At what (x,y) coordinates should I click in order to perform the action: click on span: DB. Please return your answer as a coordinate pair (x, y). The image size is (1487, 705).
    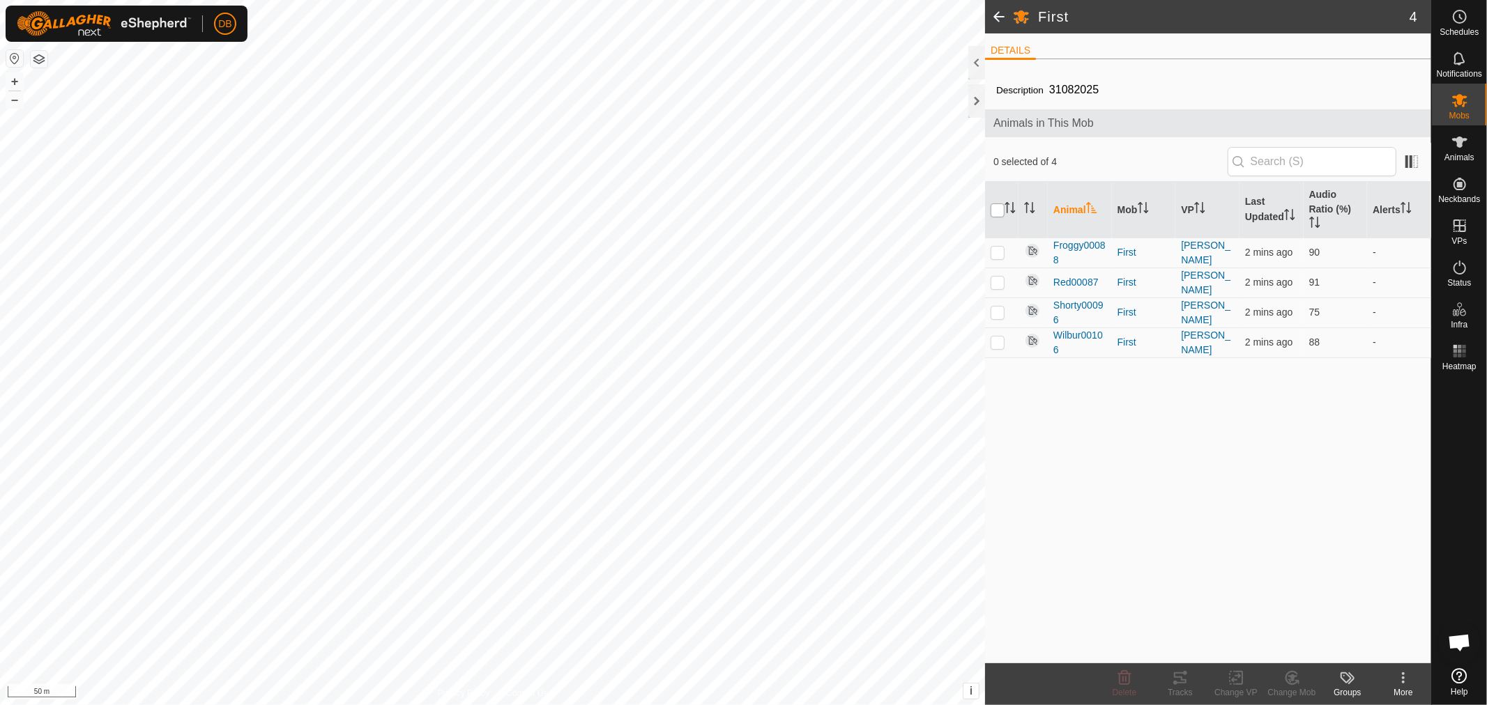
    Looking at the image, I should click on (224, 24).